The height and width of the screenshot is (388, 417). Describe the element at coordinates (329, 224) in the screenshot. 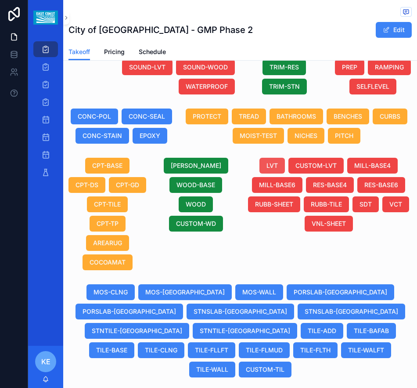

I see `button: VNL-SHEET` at that location.